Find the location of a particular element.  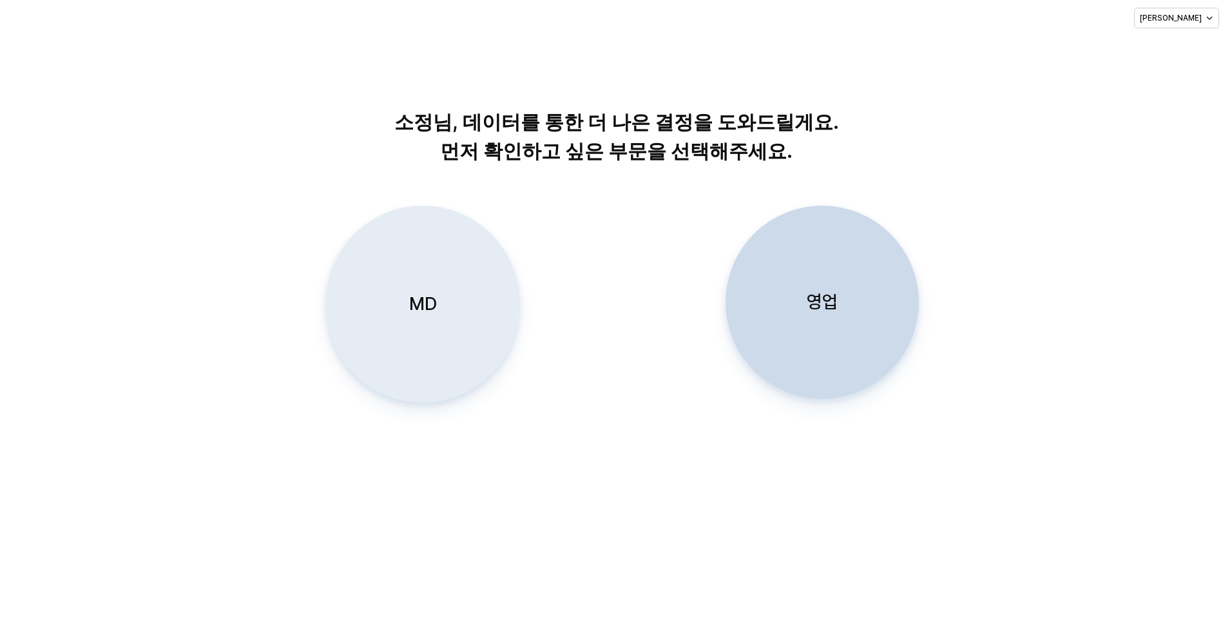

button: 영업 is located at coordinates (822, 302).